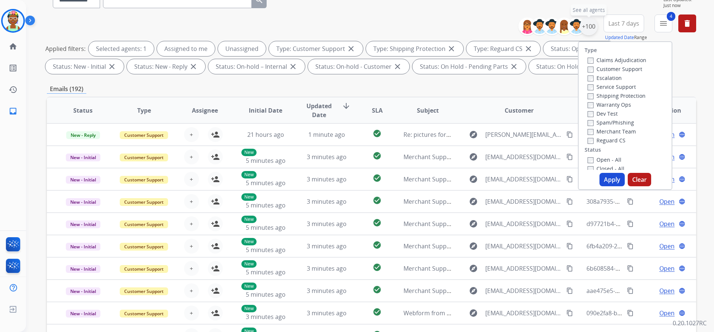 This screenshot has height=332, width=714. What do you see at coordinates (428, 110) in the screenshot?
I see `span: Subject` at bounding box center [428, 110].